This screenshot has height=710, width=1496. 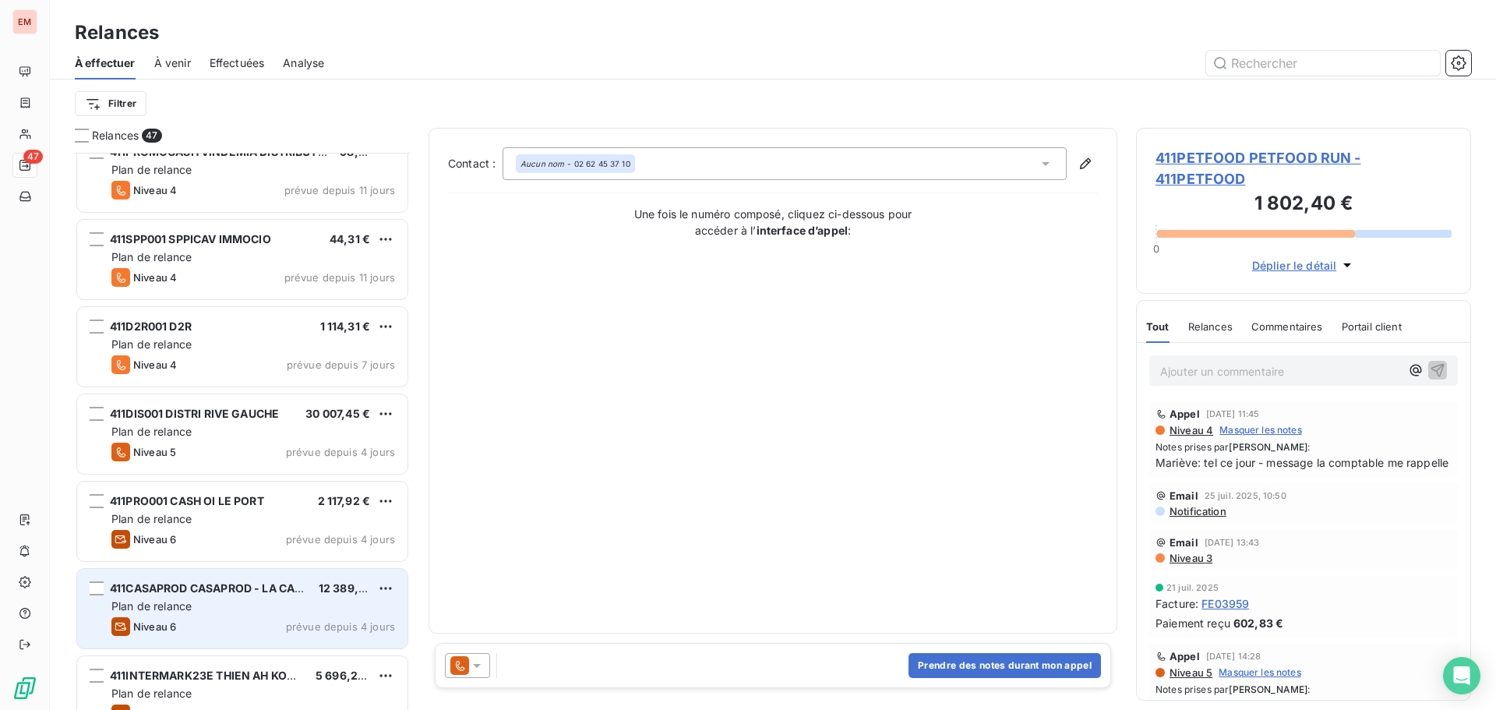 What do you see at coordinates (1295, 265) in the screenshot?
I see `span: Déplier le détail` at bounding box center [1295, 265].